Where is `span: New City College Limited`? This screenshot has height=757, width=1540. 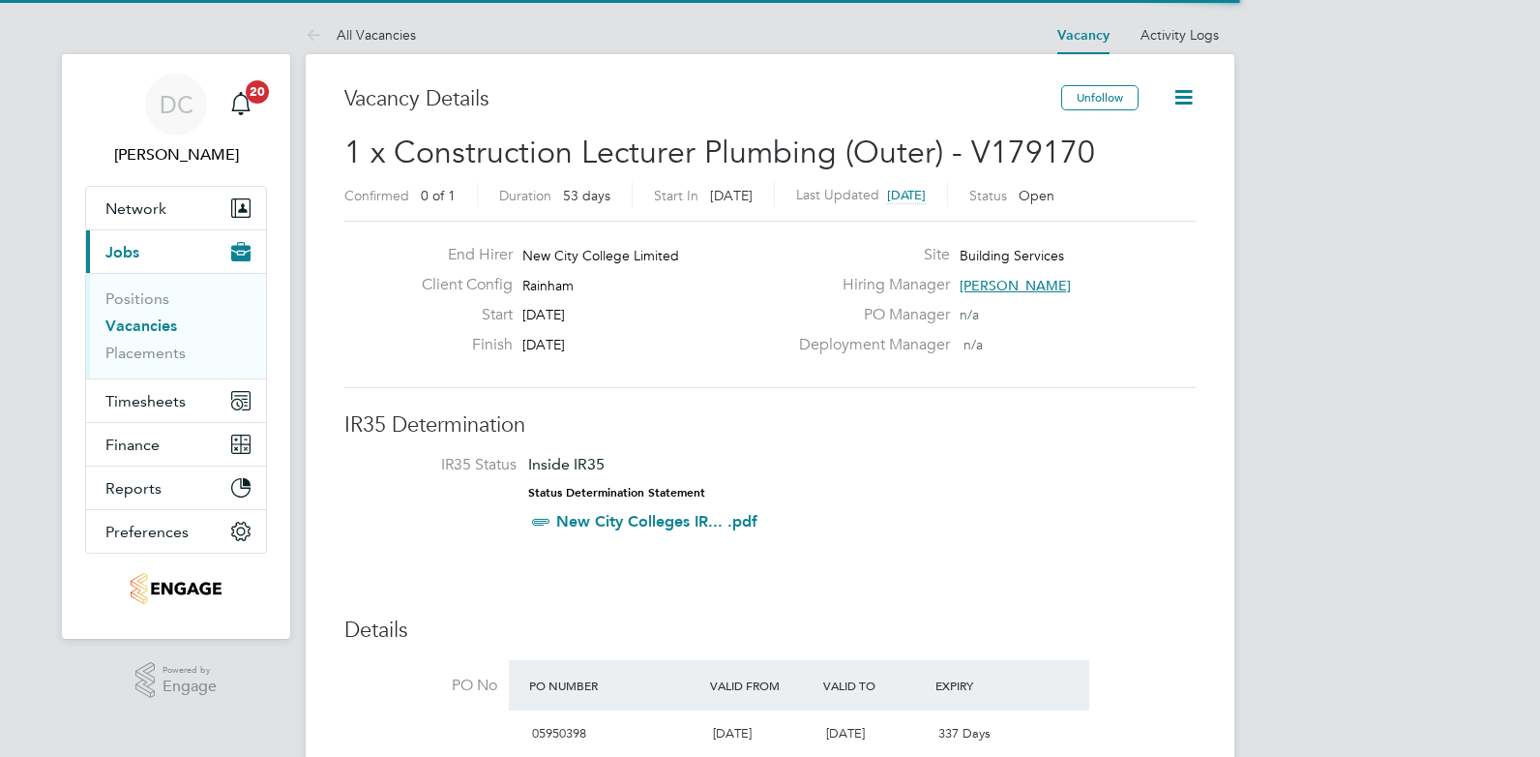
span: New City College Limited is located at coordinates (601, 255).